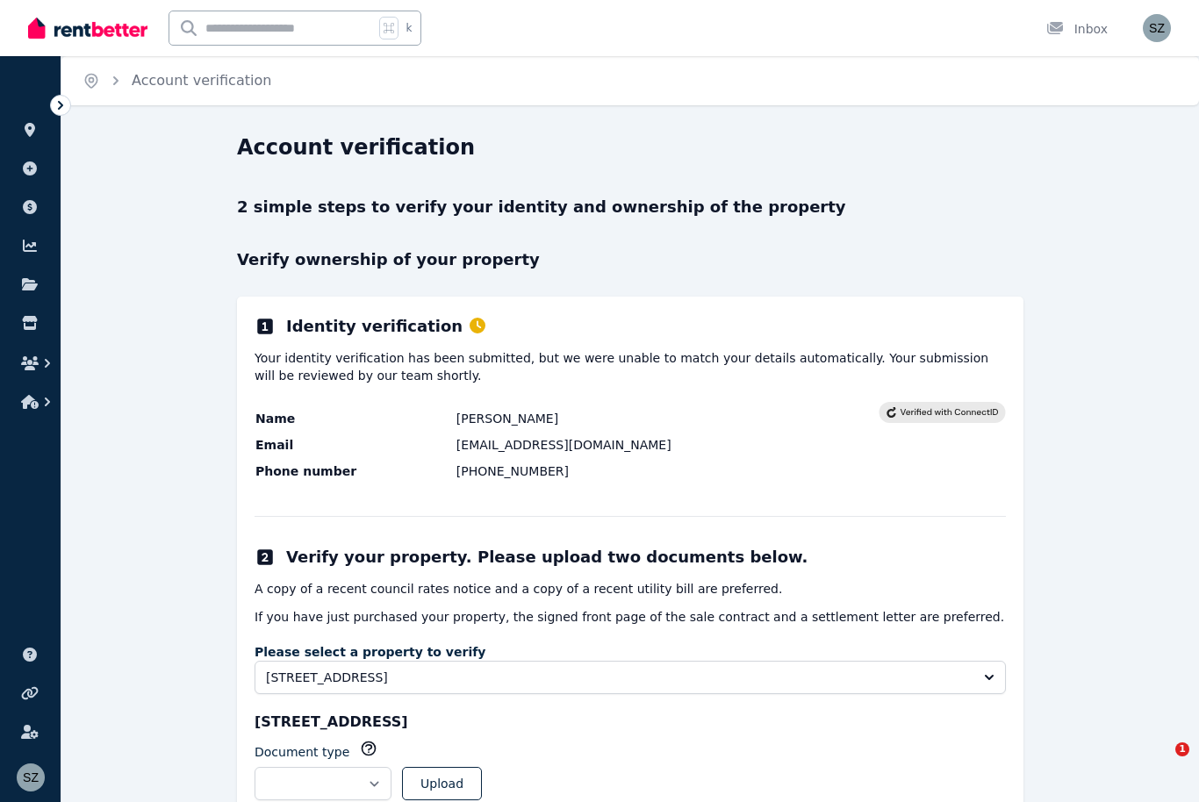 The height and width of the screenshot is (802, 1199). What do you see at coordinates (630, 207) in the screenshot?
I see `p: 2 simple steps to verify your identity and ownership of the property` at bounding box center [630, 207].